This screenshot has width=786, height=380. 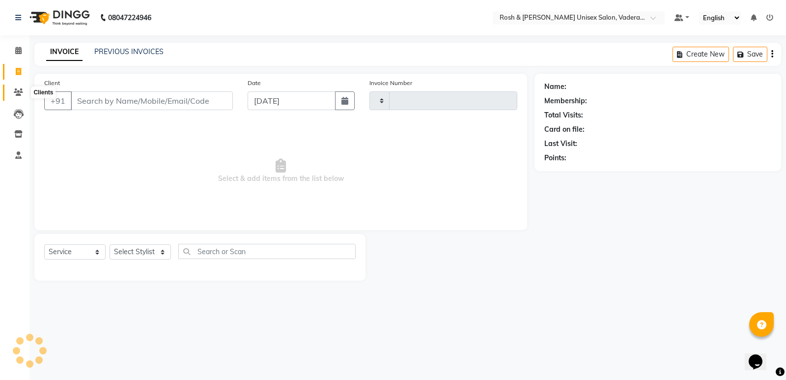 I want to click on label: Date, so click(x=254, y=83).